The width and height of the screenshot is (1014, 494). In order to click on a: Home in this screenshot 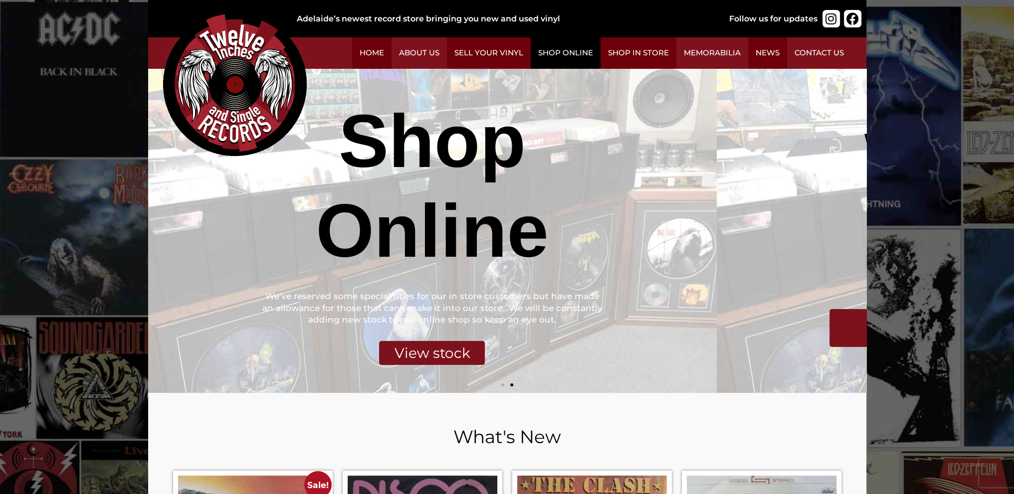, I will do `click(372, 53)`.